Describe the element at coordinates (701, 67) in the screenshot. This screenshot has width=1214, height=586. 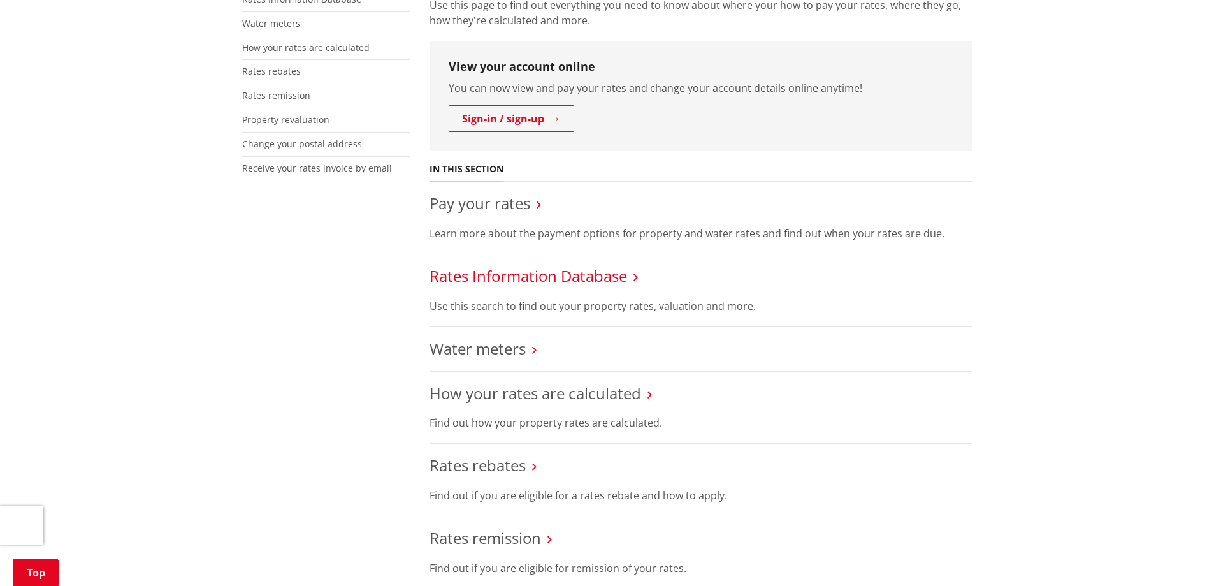
I see `h3: View your account online` at that location.